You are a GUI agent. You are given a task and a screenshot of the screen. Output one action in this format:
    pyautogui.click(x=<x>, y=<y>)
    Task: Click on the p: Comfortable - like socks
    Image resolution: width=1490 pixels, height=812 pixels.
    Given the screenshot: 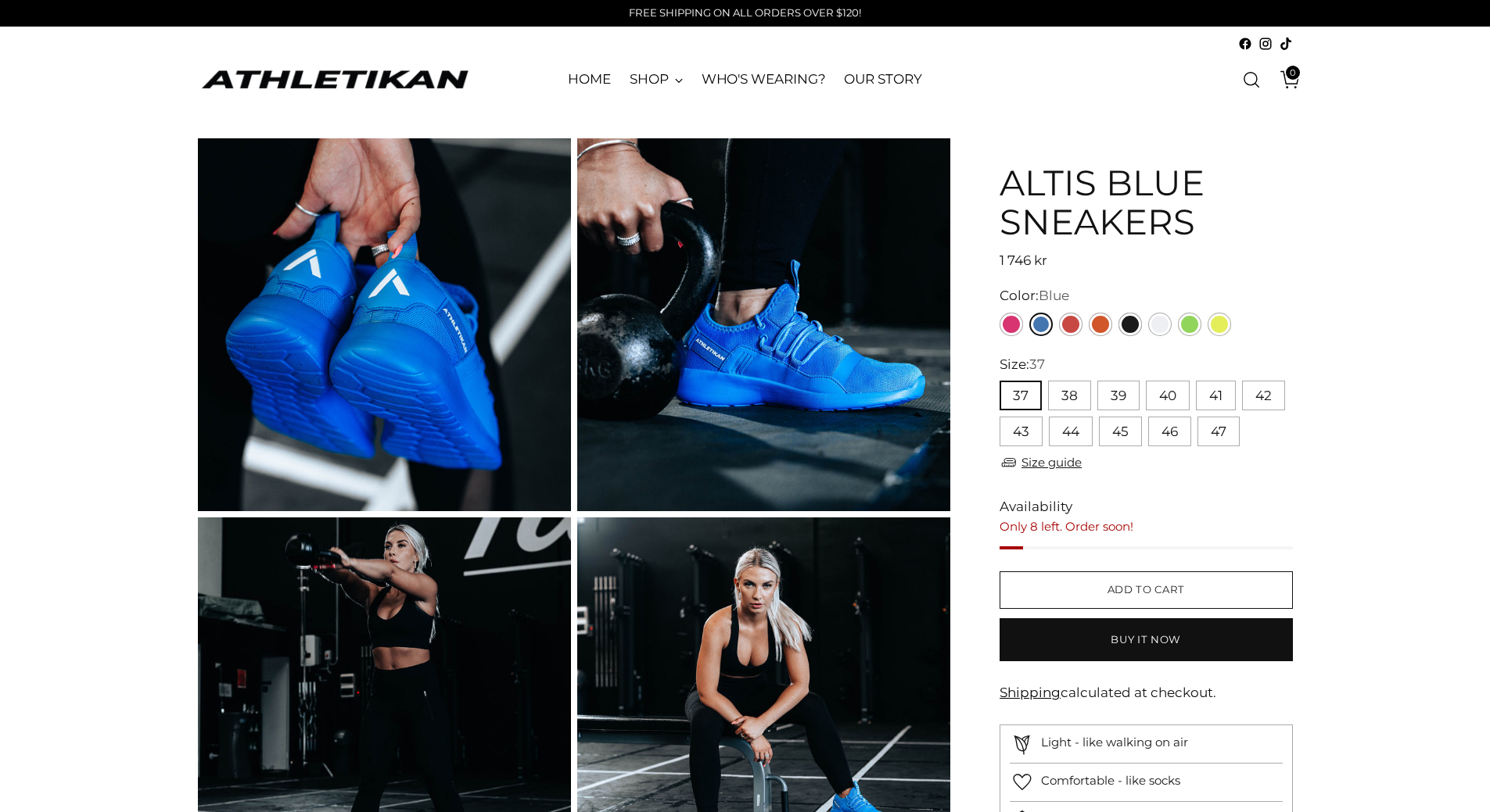 What is the action you would take?
    pyautogui.click(x=1111, y=781)
    